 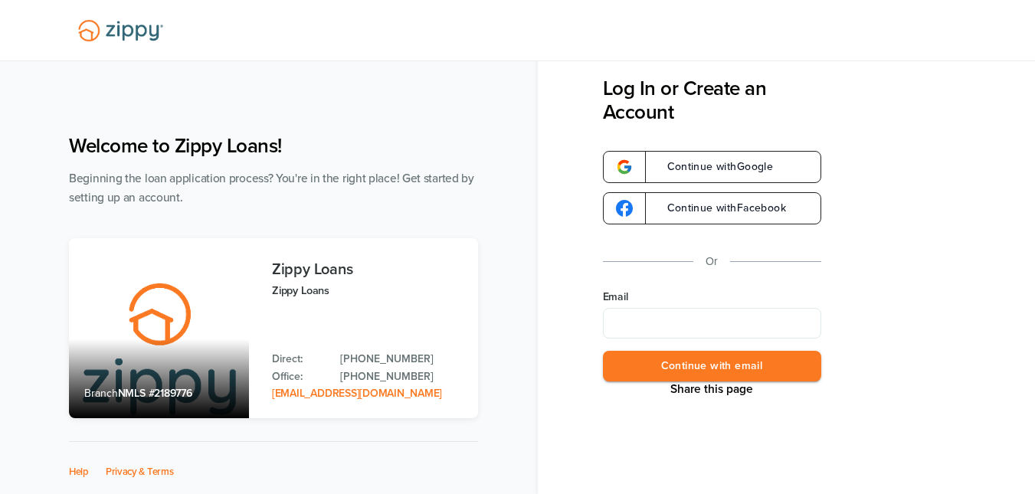 I want to click on button: Continue with email, so click(x=712, y=366).